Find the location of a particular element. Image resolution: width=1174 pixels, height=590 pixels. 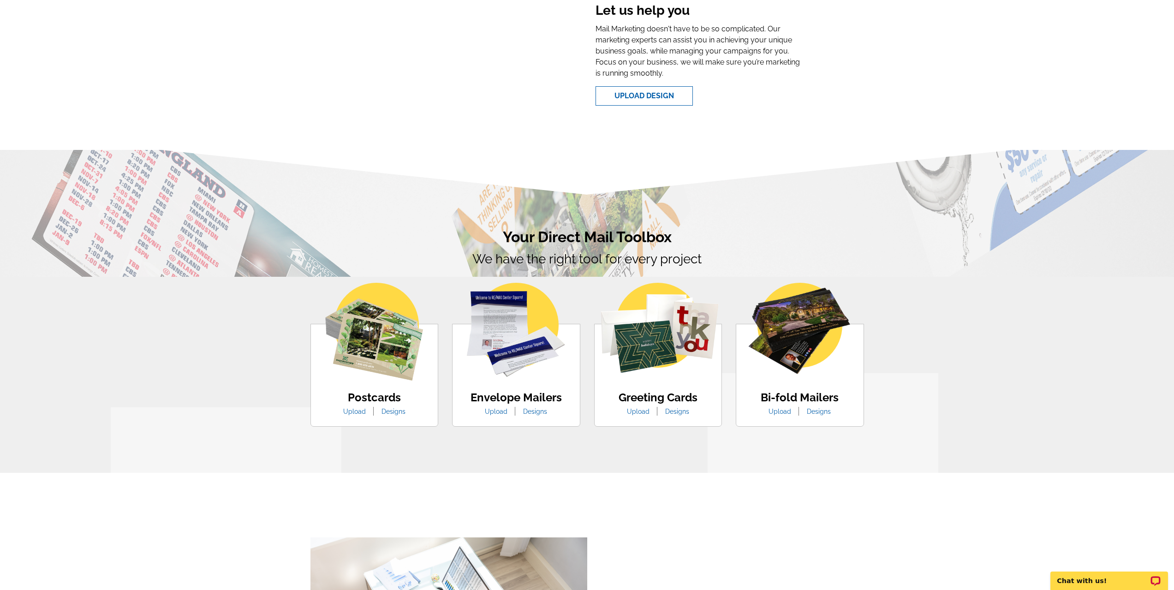

h3: Let us help you is located at coordinates (698, 12).